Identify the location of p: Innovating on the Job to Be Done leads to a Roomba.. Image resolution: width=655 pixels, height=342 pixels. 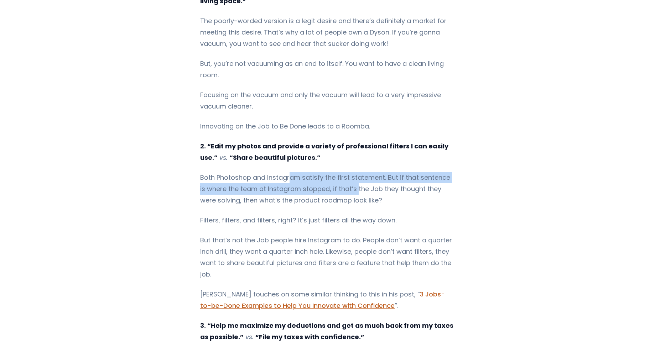
(327, 126).